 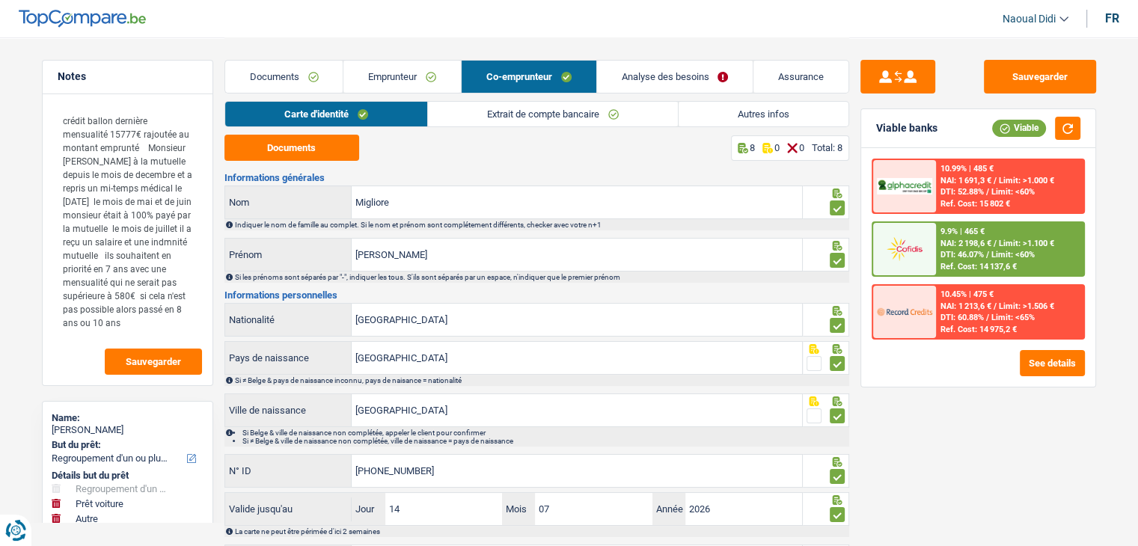 What do you see at coordinates (292, 147) in the screenshot?
I see `button: Documents` at bounding box center [292, 147].